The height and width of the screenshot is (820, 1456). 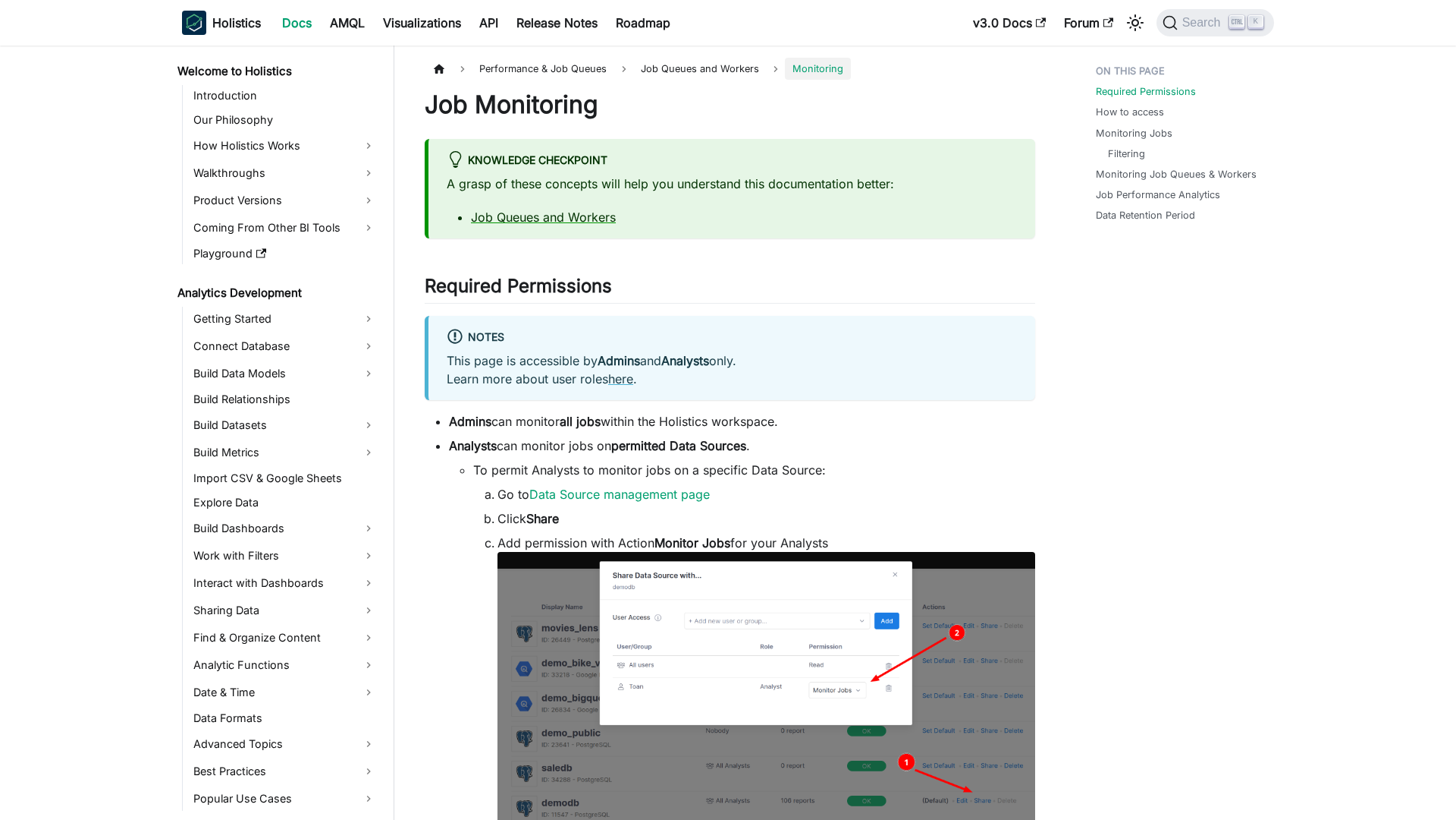 What do you see at coordinates (1256, 22) in the screenshot?
I see `kbd: K` at bounding box center [1256, 22].